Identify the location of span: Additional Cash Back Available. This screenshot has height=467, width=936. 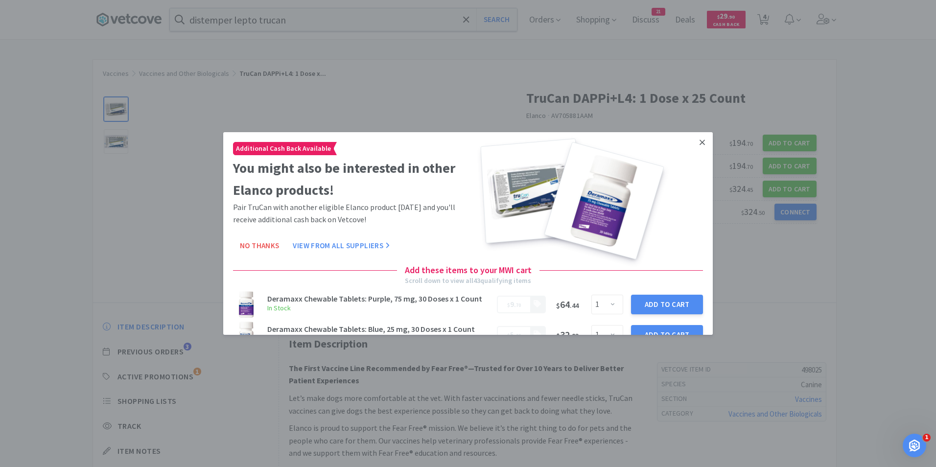
(283, 148).